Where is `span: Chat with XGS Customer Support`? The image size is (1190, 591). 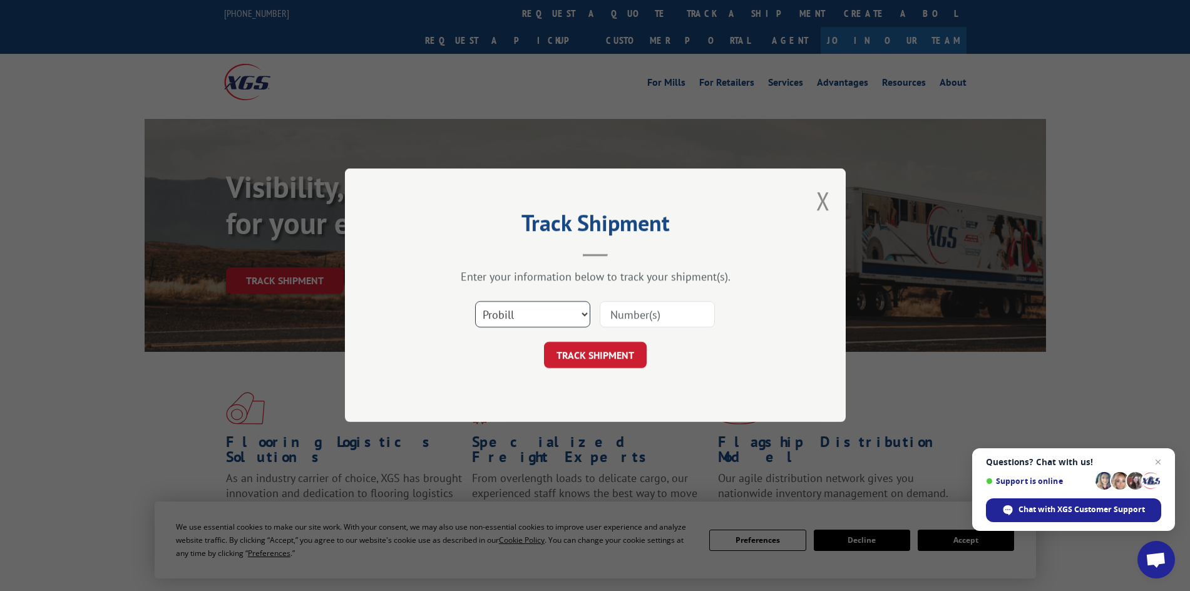
span: Chat with XGS Customer Support is located at coordinates (1081, 509).